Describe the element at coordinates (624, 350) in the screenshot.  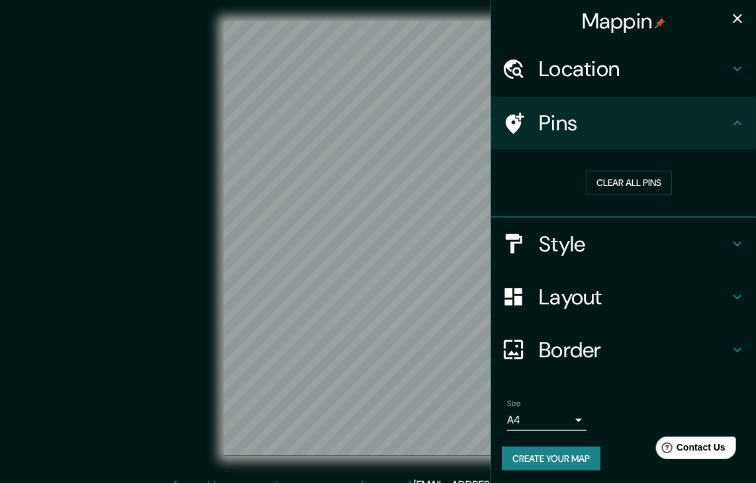
I see `div: Border` at that location.